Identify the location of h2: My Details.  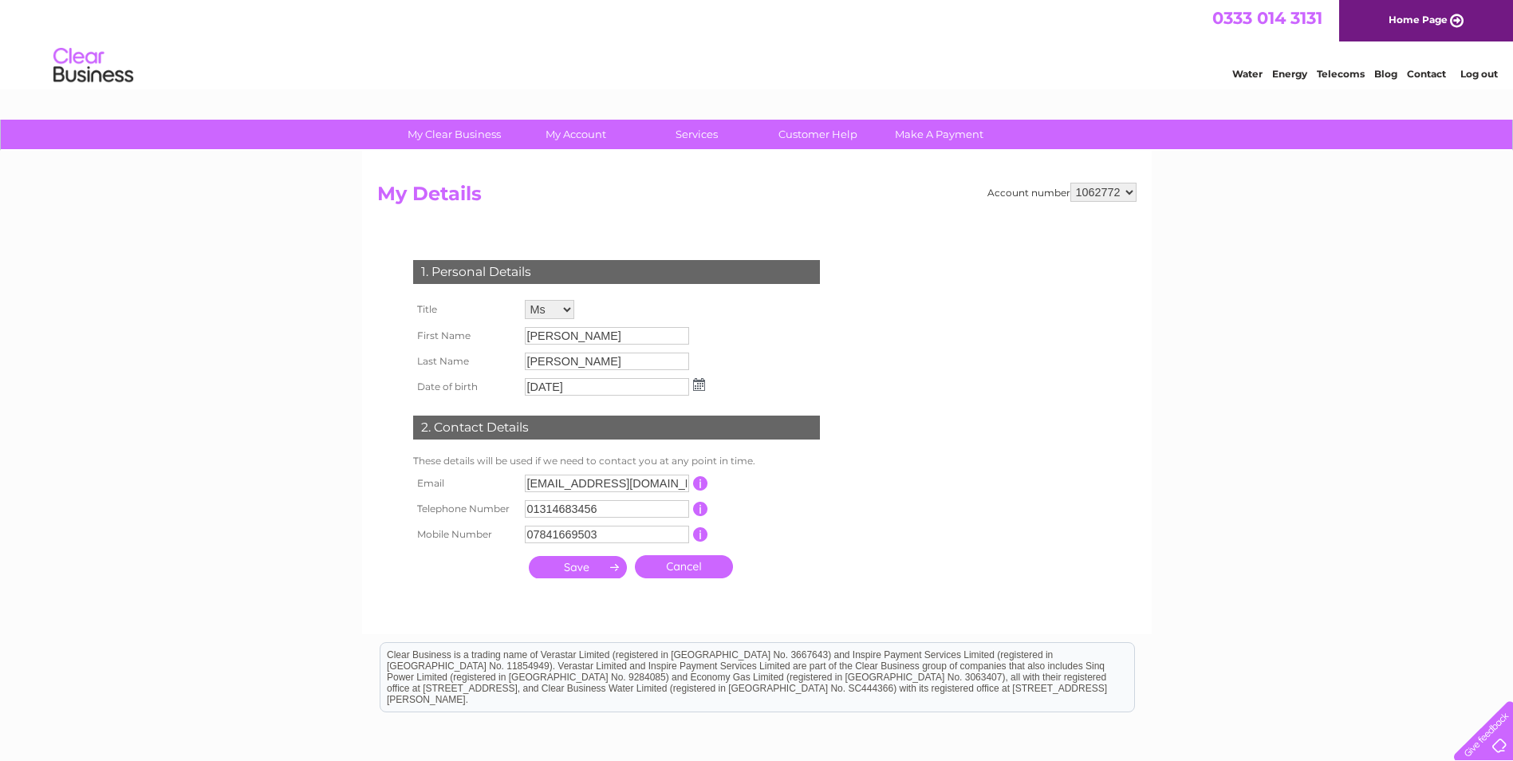
(757, 198).